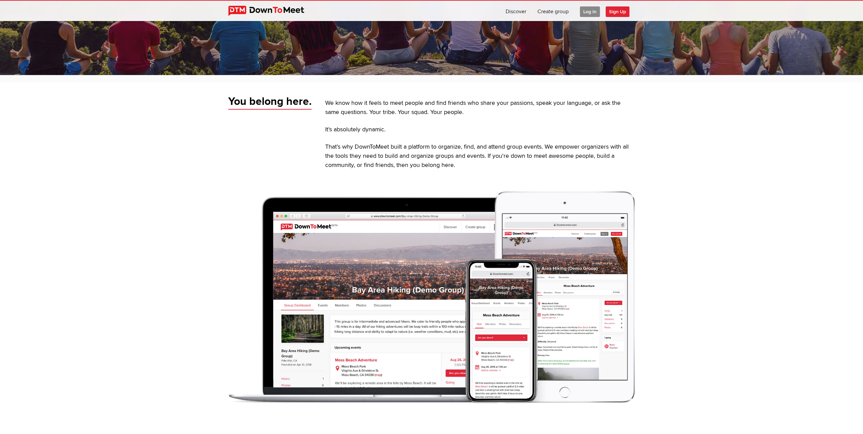 The image size is (863, 434). What do you see at coordinates (480, 108) in the screenshot?
I see `p: We know how it feels to meet people and find friends who share your passions, speak your language...` at bounding box center [480, 108].